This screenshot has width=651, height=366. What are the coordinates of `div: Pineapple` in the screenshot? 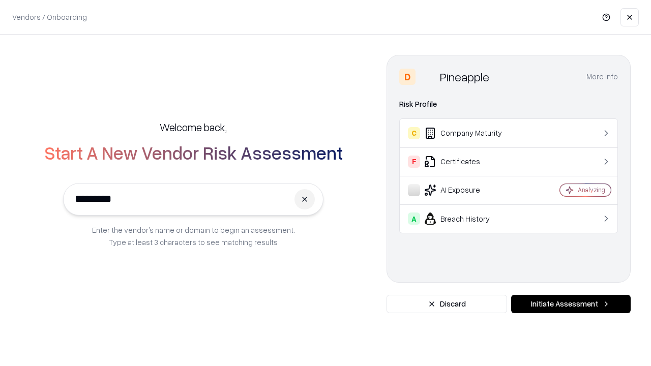 It's located at (464, 77).